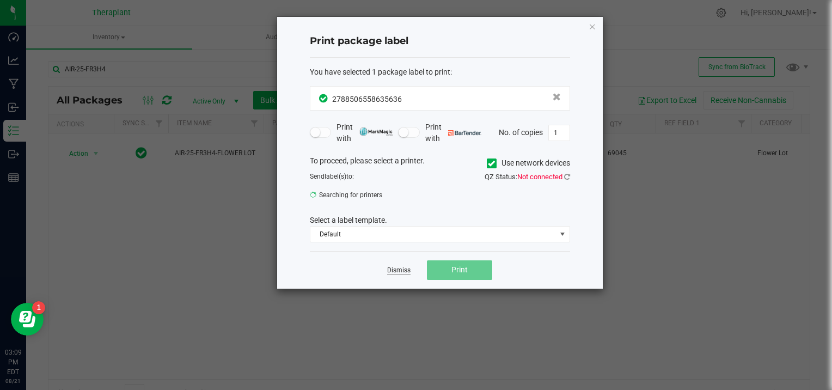 The image size is (832, 390). I want to click on span: In Sync, so click(324, 98).